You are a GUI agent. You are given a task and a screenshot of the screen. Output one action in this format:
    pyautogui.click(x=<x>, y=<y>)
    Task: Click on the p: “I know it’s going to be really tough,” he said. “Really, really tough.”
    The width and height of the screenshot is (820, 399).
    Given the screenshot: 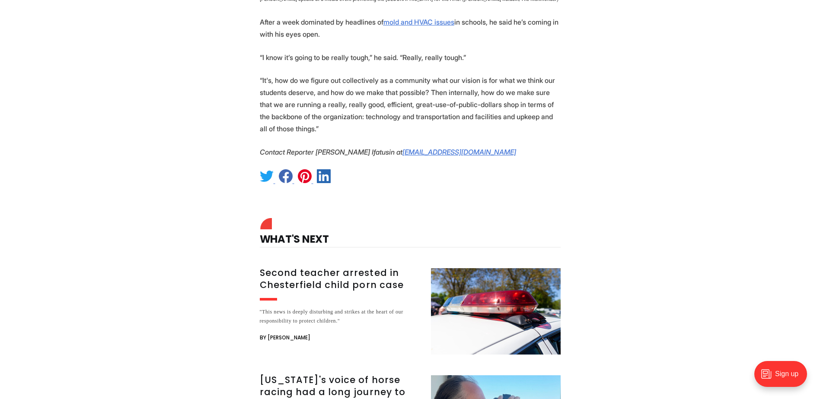 What is the action you would take?
    pyautogui.click(x=410, y=57)
    